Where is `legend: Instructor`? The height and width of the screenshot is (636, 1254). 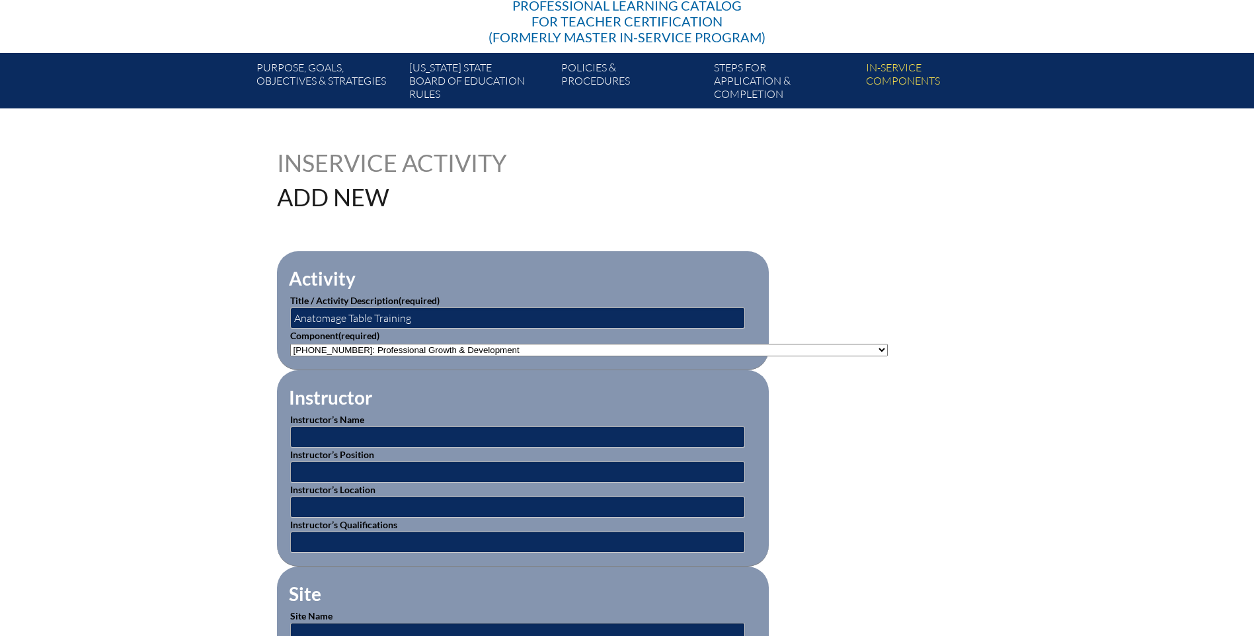 legend: Instructor is located at coordinates (331, 397).